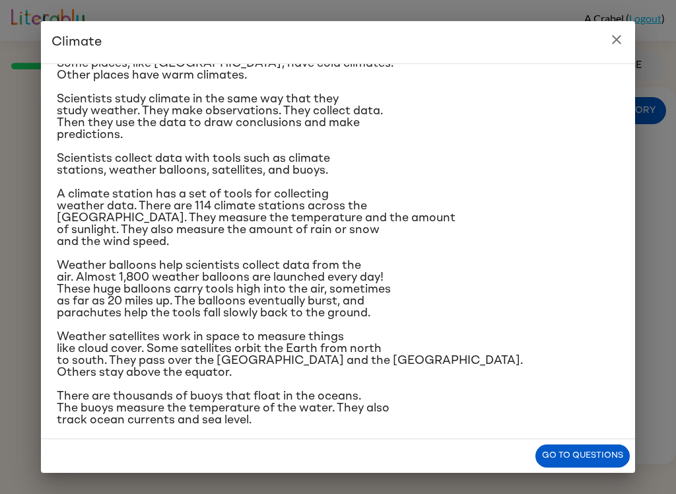 The image size is (676, 494). I want to click on span: Scientists collect data with tools such as climate stations, weather balloons, satellites, and bu..., so click(193, 164).